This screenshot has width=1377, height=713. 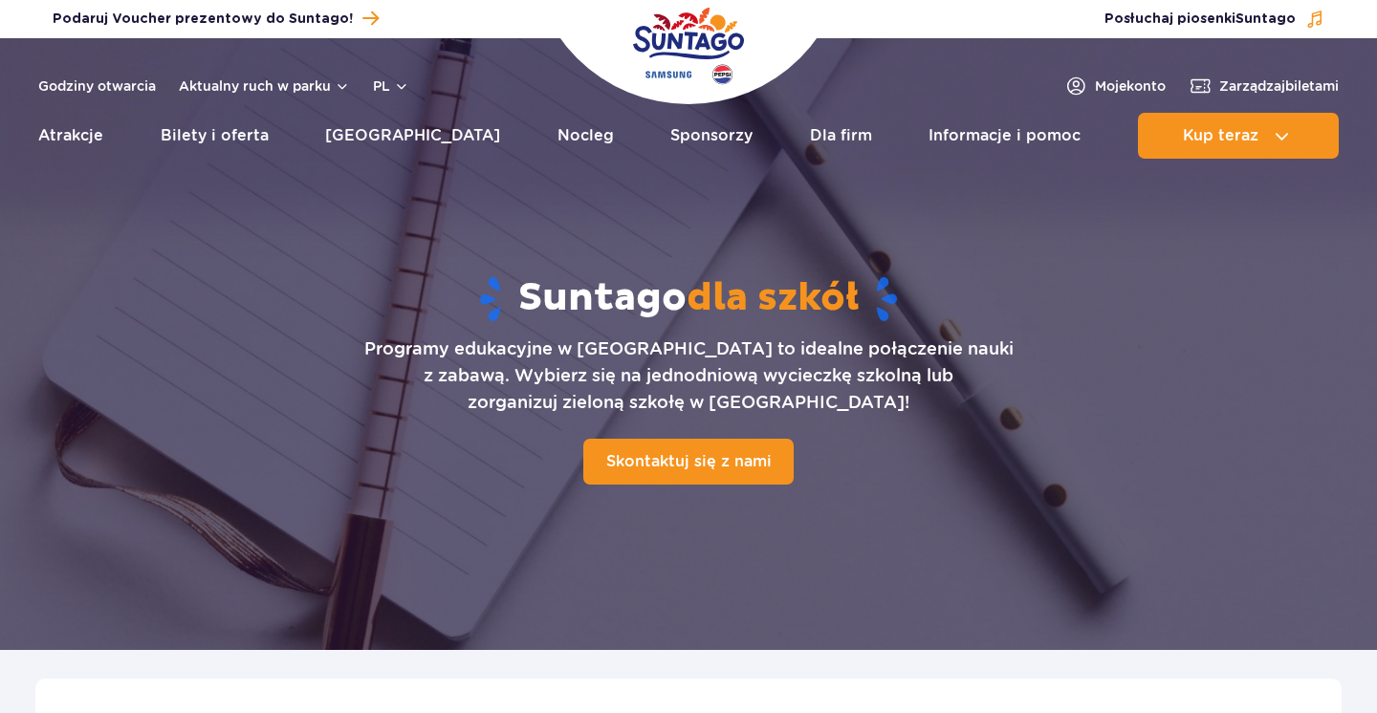 I want to click on span: Posłuchaj piosenki, so click(x=1200, y=19).